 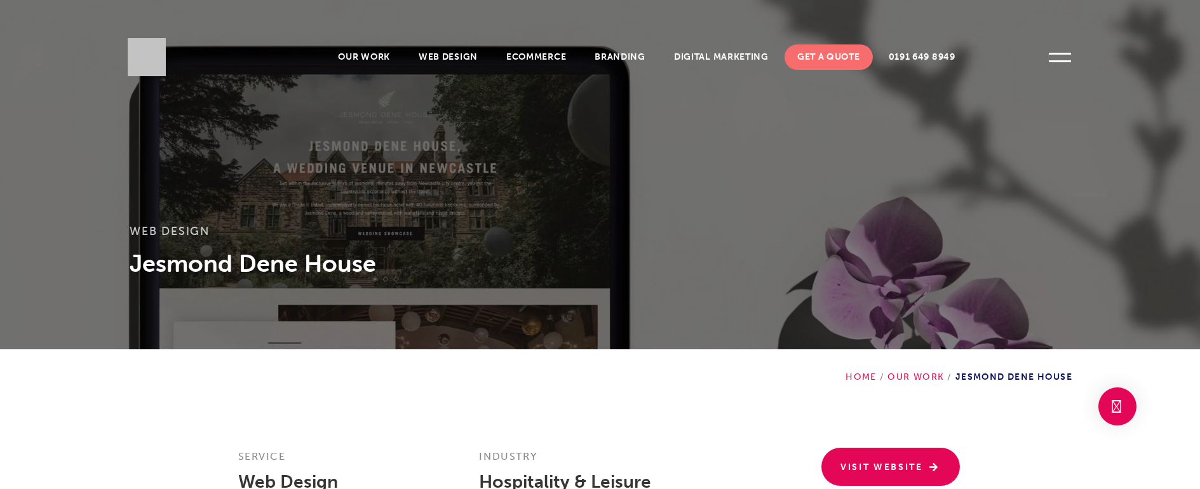 I want to click on a: Get A Quote, so click(x=829, y=57).